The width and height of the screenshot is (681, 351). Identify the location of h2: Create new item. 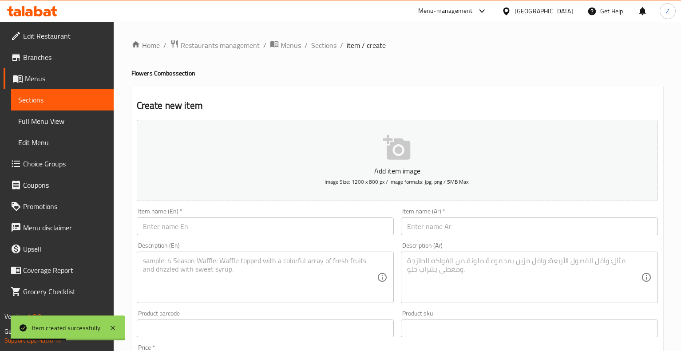
(397, 106).